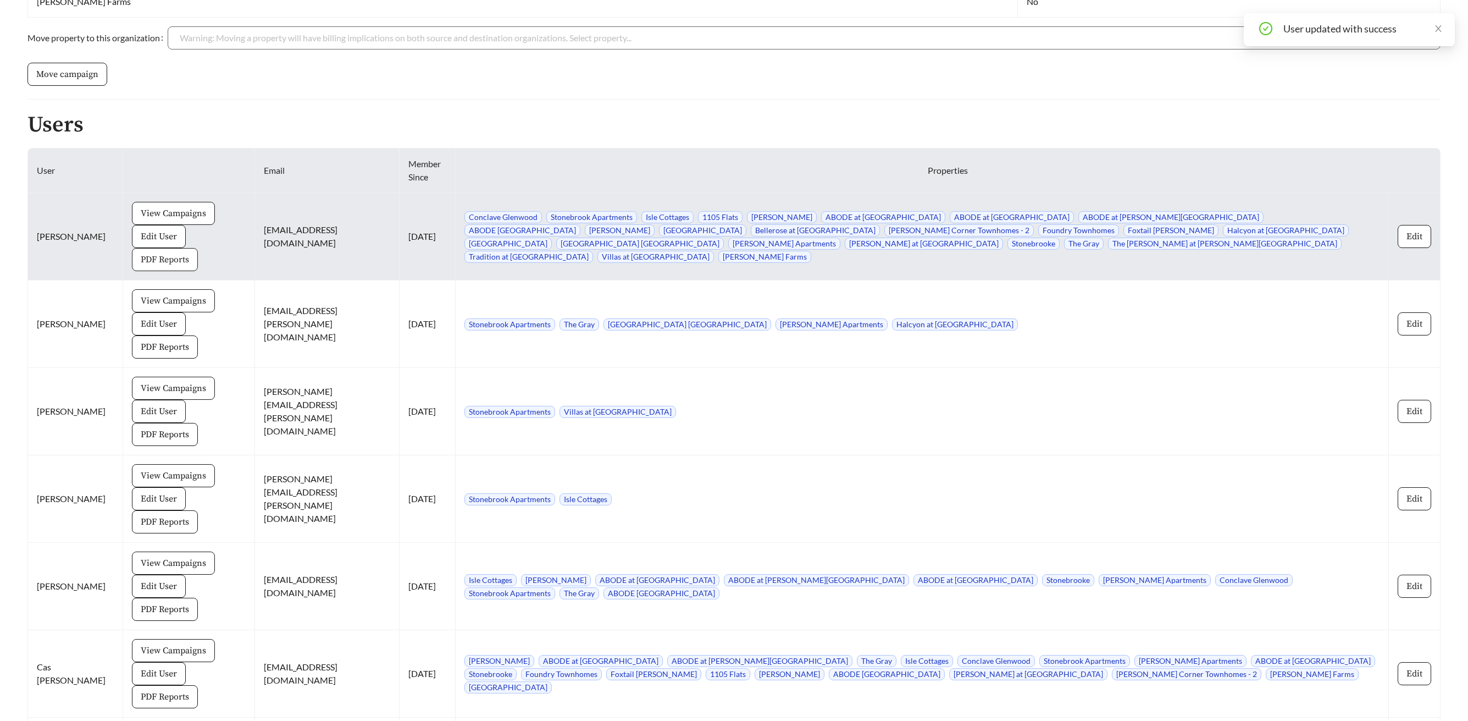 This screenshot has width=1468, height=721. Describe the element at coordinates (561, 674) in the screenshot. I see `span: Foundry Townhomes` at that location.